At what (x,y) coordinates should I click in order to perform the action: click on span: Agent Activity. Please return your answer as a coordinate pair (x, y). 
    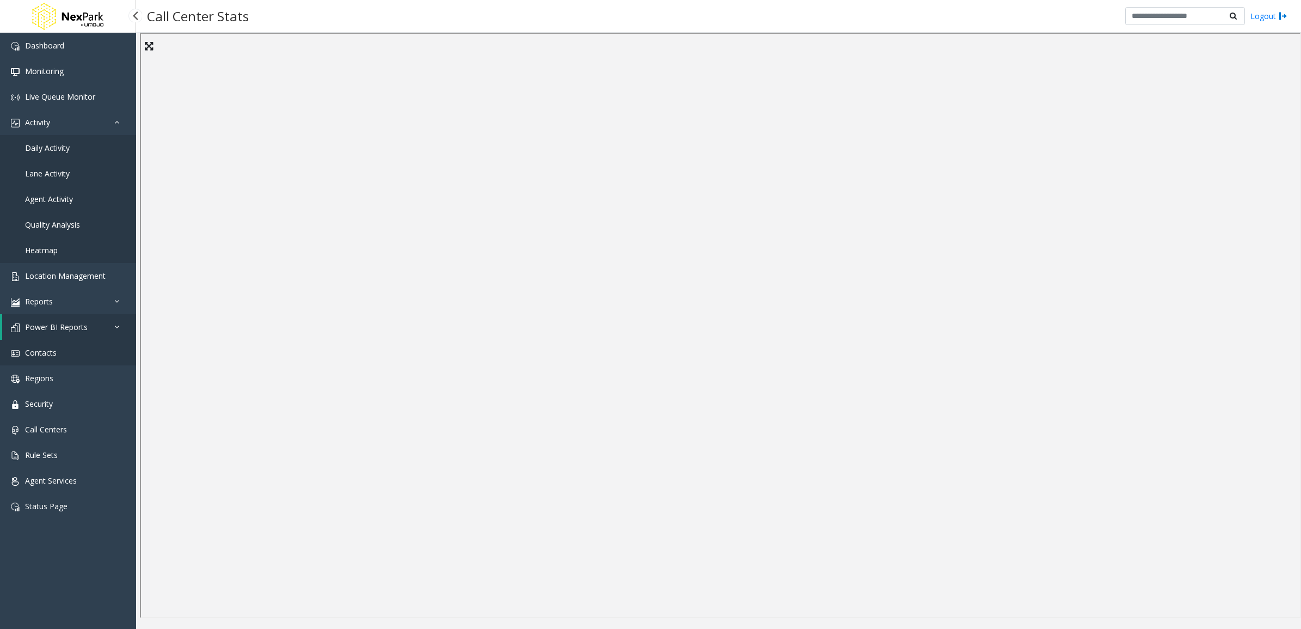
    Looking at the image, I should click on (49, 199).